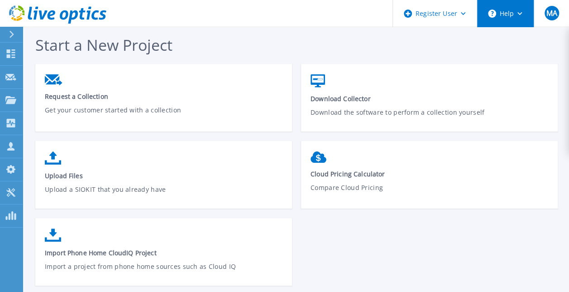 This screenshot has width=569, height=292. I want to click on a: Download CollectorDownload the software to perform a collection yourself, so click(429, 102).